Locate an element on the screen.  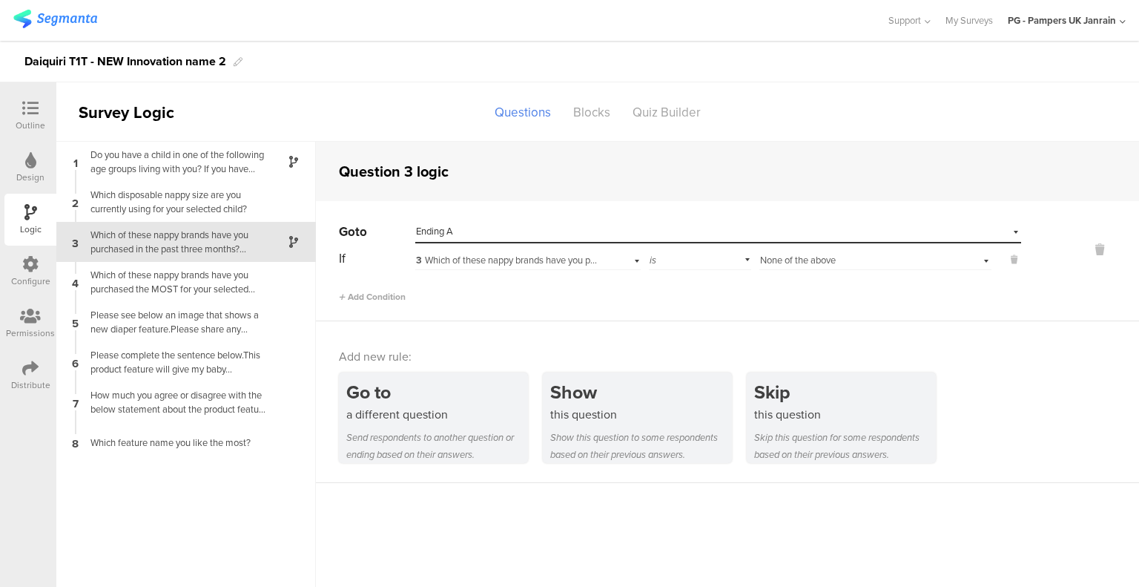
div: Configure is located at coordinates (30, 281).